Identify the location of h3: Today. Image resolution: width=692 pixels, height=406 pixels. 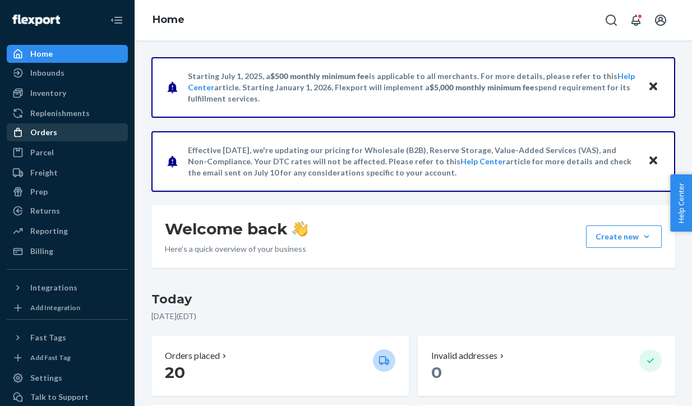
(413, 299).